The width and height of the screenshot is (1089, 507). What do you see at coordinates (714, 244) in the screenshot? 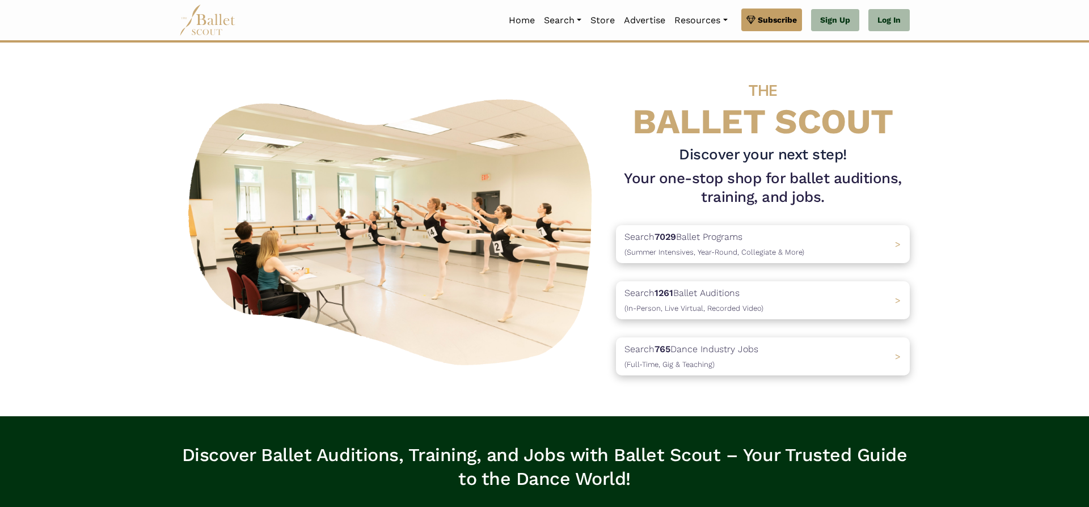
I see `p: Search Ballet Programs` at bounding box center [714, 244].